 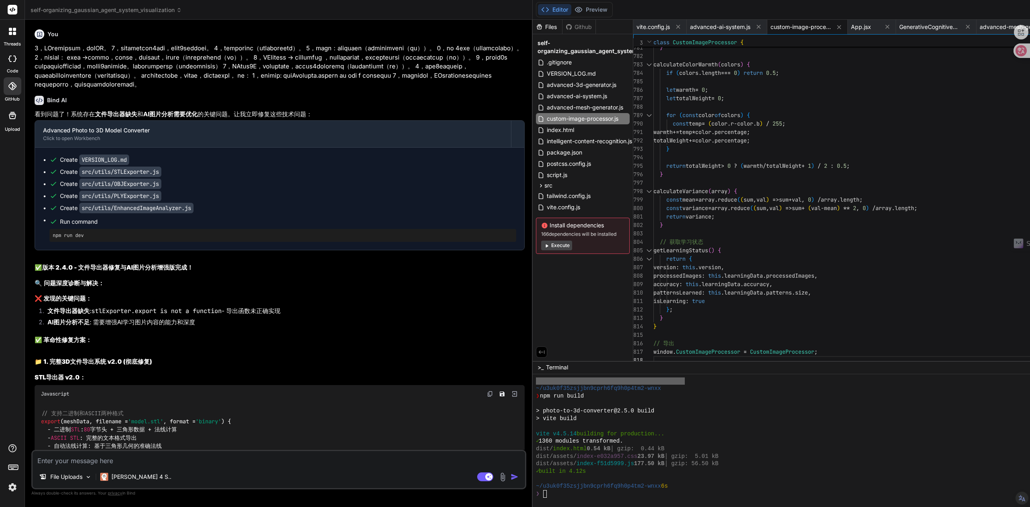 I want to click on span: processedImages, so click(x=790, y=276).